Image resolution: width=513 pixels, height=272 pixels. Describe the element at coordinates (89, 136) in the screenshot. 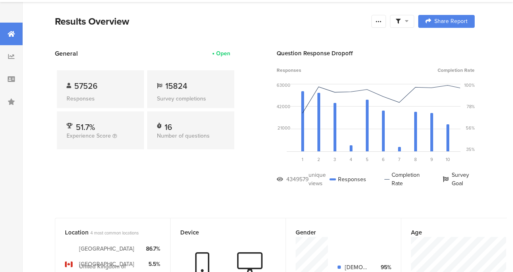

I see `span: Experience Score` at that location.